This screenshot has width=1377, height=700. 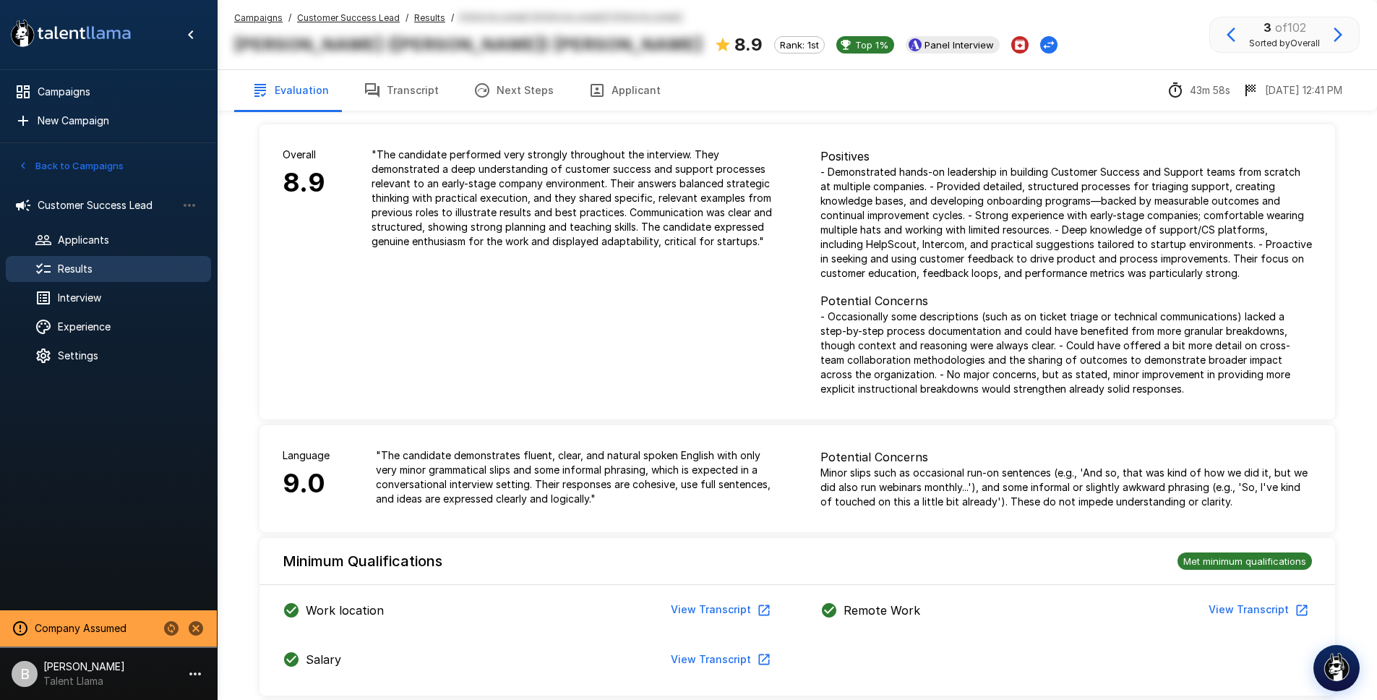 I want to click on button: Change Stage, so click(x=1049, y=45).